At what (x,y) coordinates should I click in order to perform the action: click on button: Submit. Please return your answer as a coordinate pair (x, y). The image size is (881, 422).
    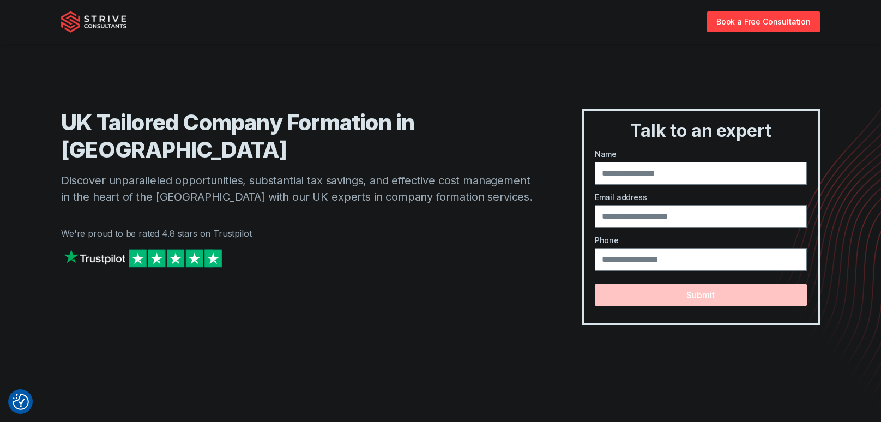
    Looking at the image, I should click on (701, 295).